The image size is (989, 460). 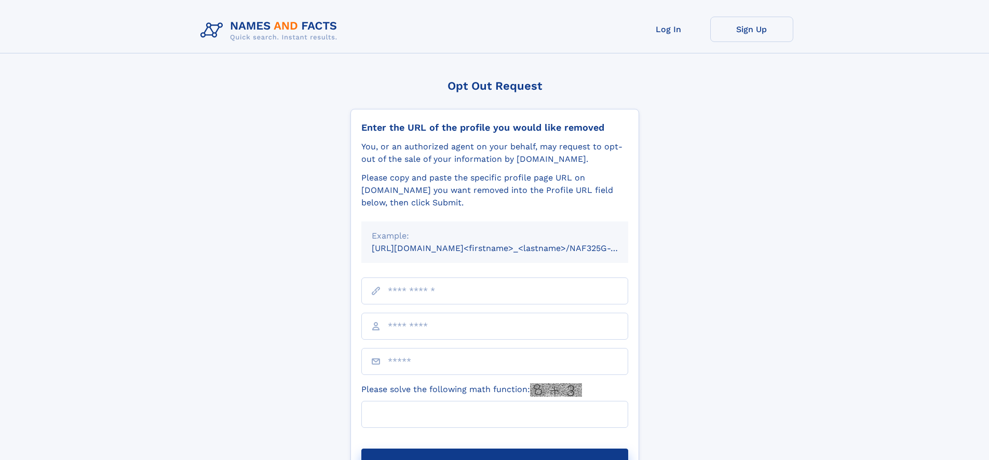 I want to click on label: Please solve the following math function:, so click(x=471, y=390).